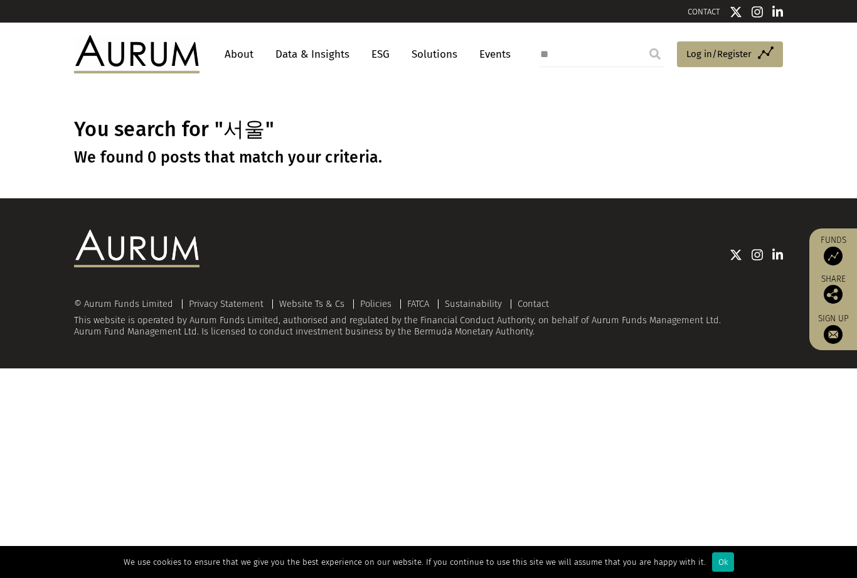  Describe the element at coordinates (833, 294) in the screenshot. I see `img: Share this post` at that location.